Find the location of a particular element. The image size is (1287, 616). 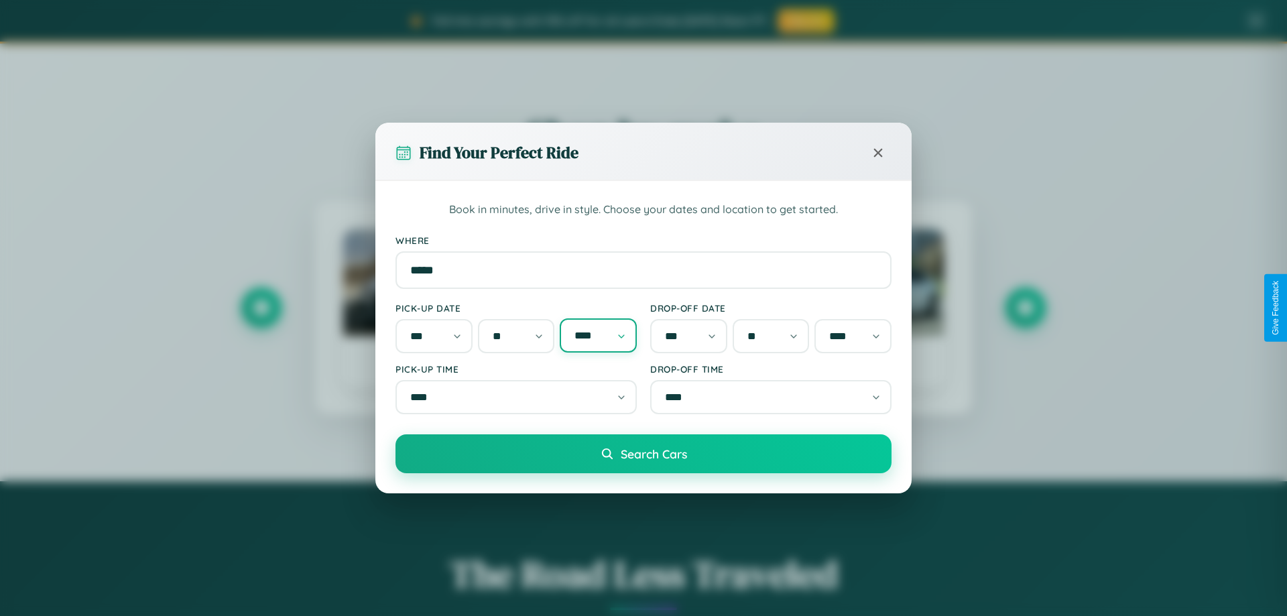

button: Search Cars is located at coordinates (644, 454).